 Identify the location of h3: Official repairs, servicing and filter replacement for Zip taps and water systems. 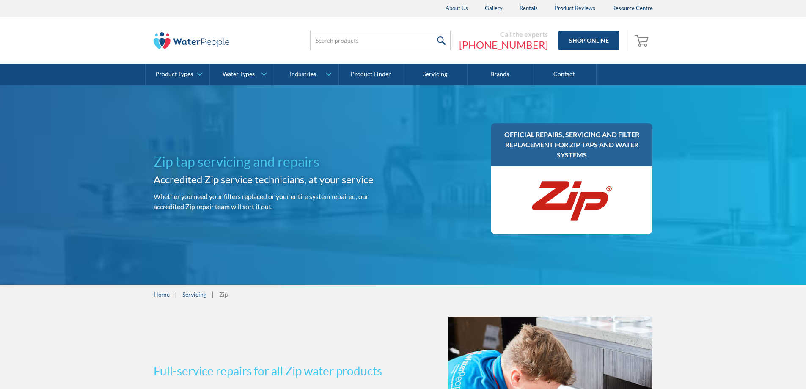
(571, 145).